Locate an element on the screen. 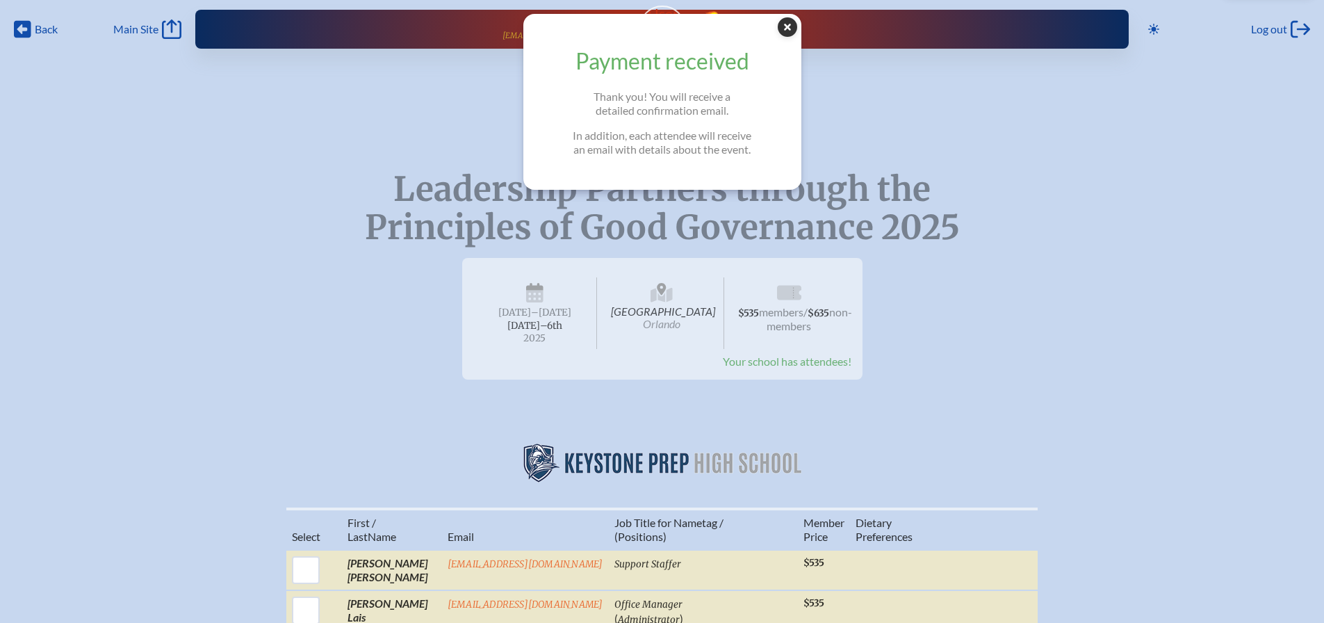 The height and width of the screenshot is (623, 1324). span: 2025 is located at coordinates (535, 338).